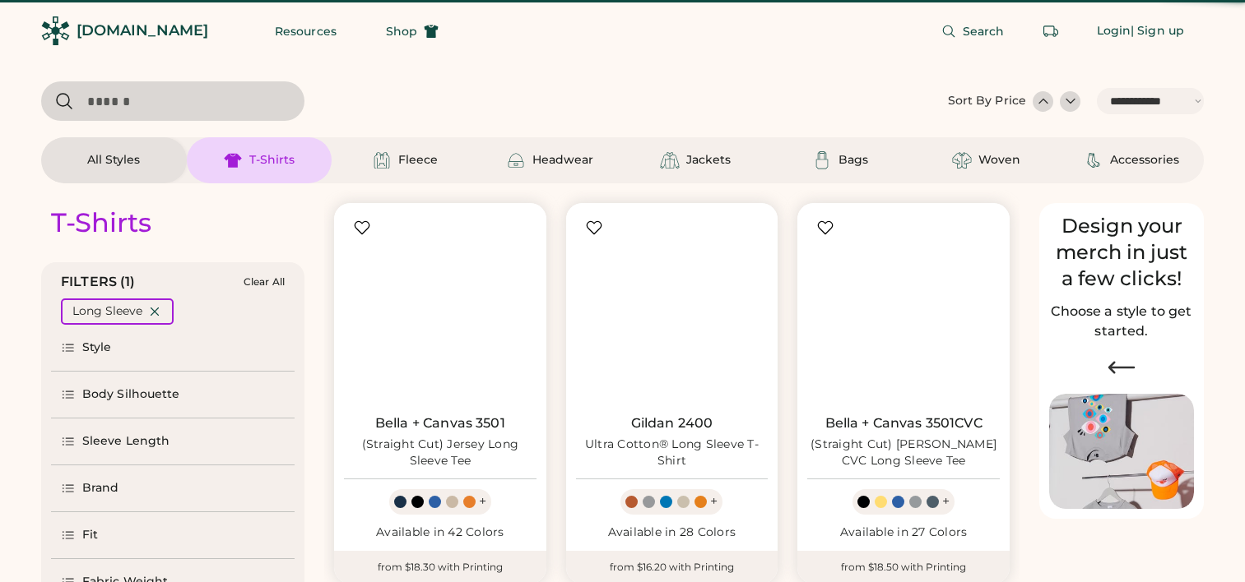  I want to click on h2: Choose a style to get started., so click(1121, 322).